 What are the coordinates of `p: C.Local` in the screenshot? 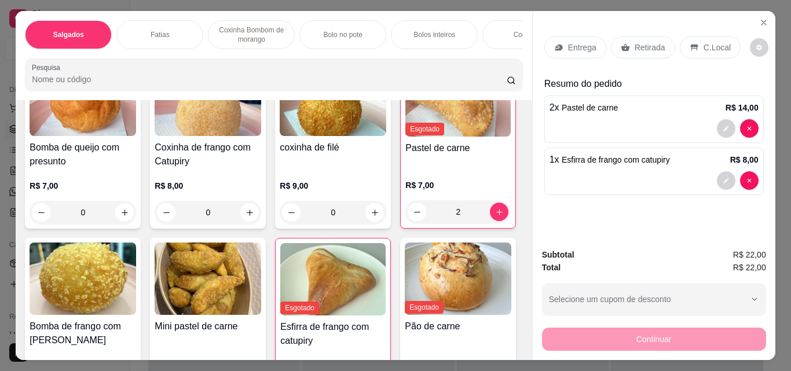 It's located at (717, 47).